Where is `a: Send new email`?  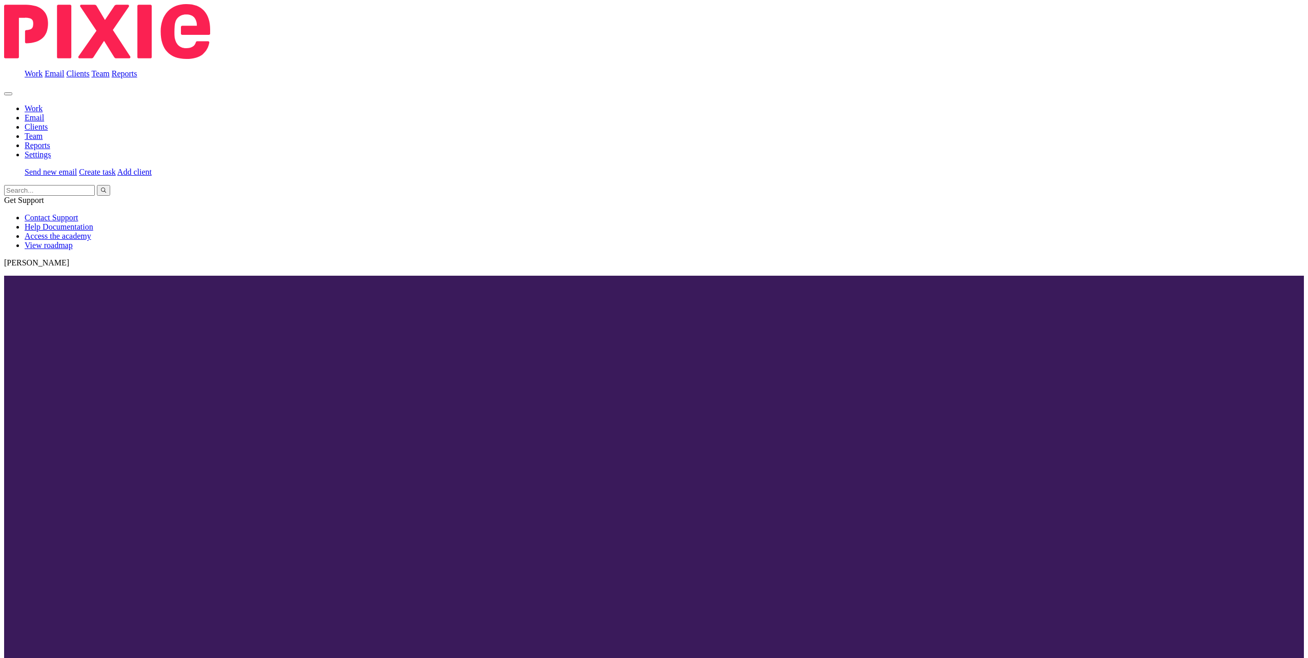 a: Send new email is located at coordinates (51, 172).